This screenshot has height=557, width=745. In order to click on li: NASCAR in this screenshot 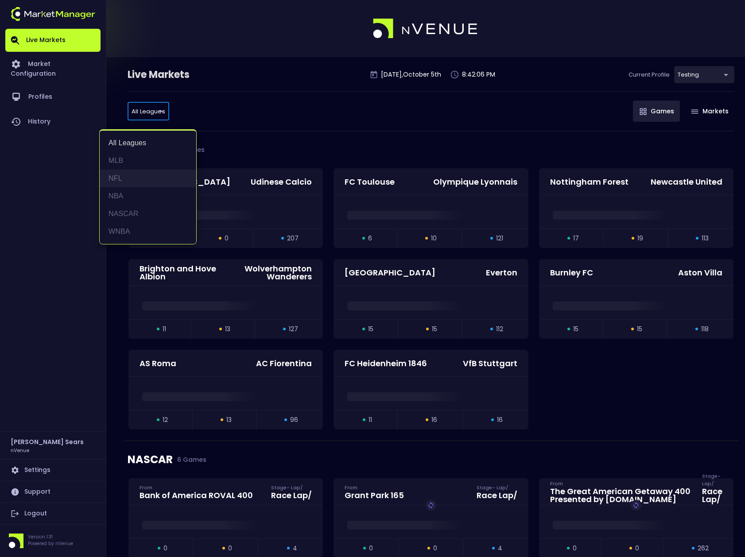, I will do `click(148, 214)`.